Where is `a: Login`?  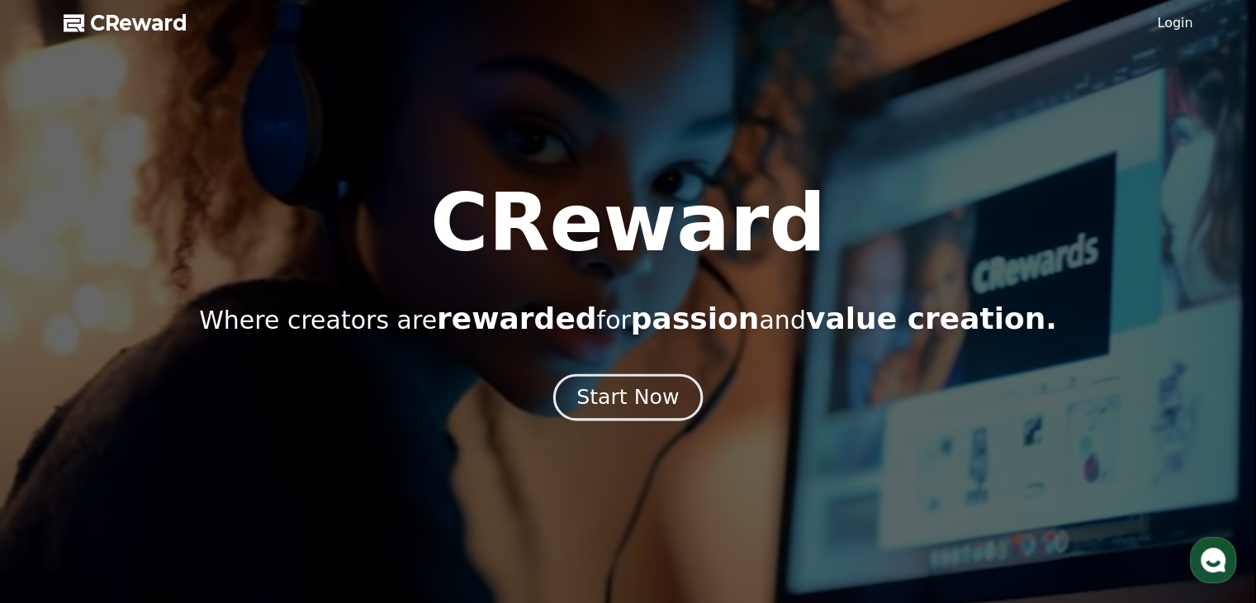 a: Login is located at coordinates (1175, 23).